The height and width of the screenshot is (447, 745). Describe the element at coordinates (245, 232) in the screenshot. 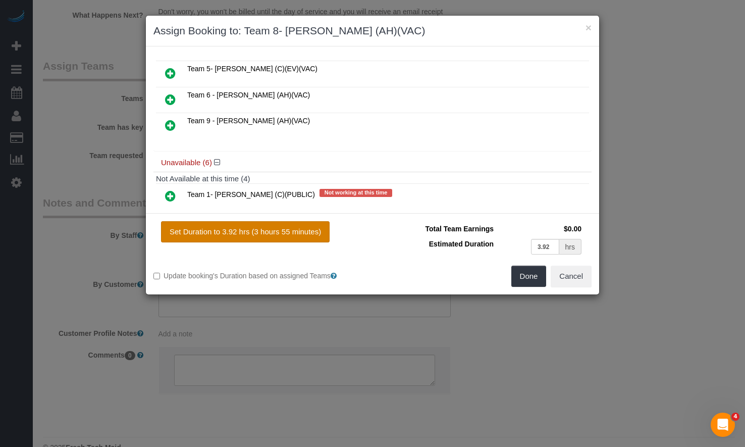

I see `button: Set Duration to 3.92 hrs (3 hours 55 minutes)` at that location.